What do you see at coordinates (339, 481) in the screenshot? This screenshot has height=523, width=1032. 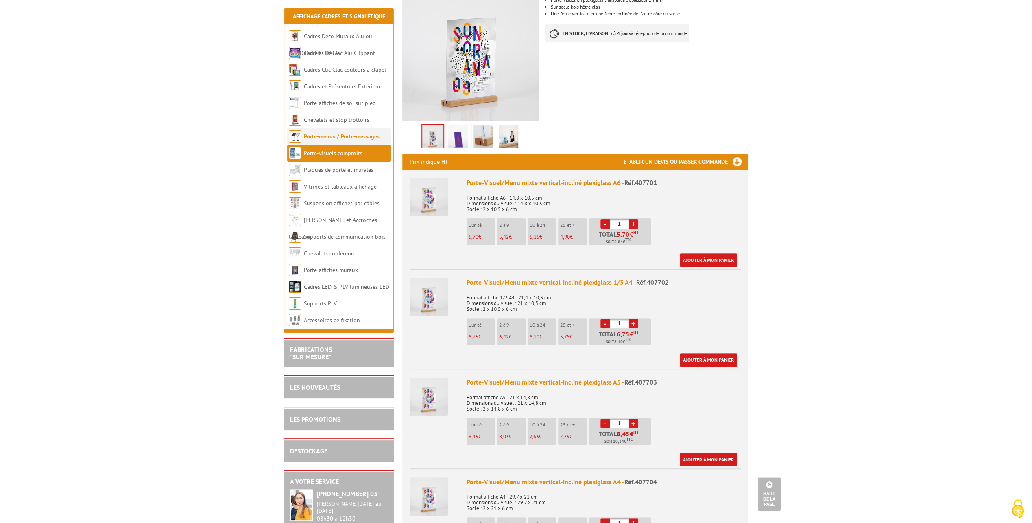 I see `h2: A votre service` at bounding box center [339, 481].